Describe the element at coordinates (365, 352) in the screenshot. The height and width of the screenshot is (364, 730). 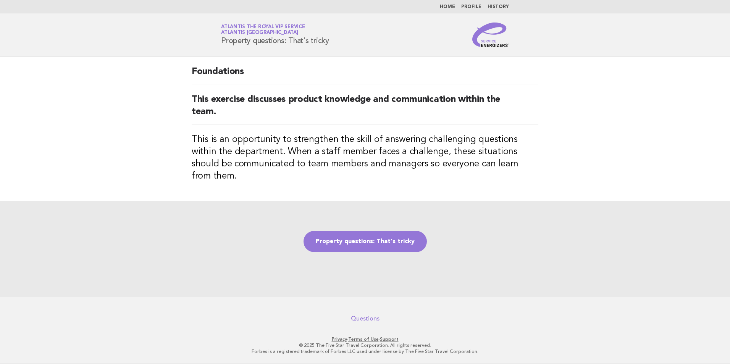
I see `p: Forbes is a registered trademark of Forbes LLC used under license by The Five Star Travel Corpora...` at that location.